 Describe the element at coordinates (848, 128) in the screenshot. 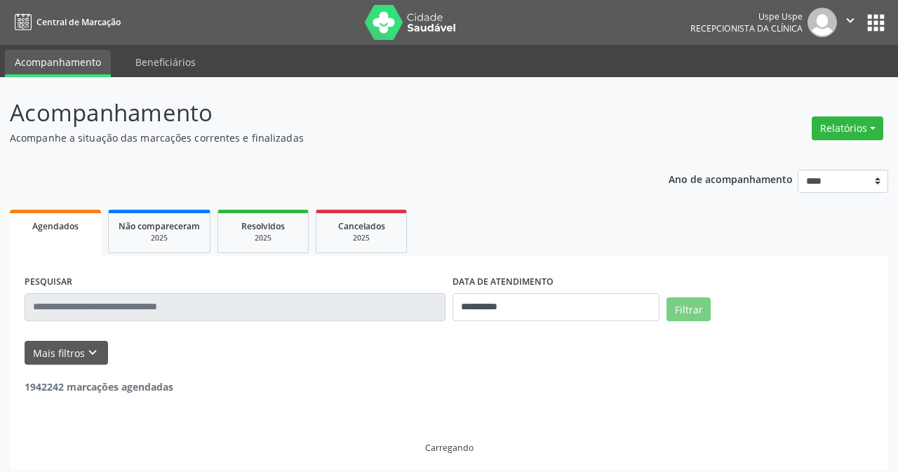

I see `button: Relatórios` at that location.